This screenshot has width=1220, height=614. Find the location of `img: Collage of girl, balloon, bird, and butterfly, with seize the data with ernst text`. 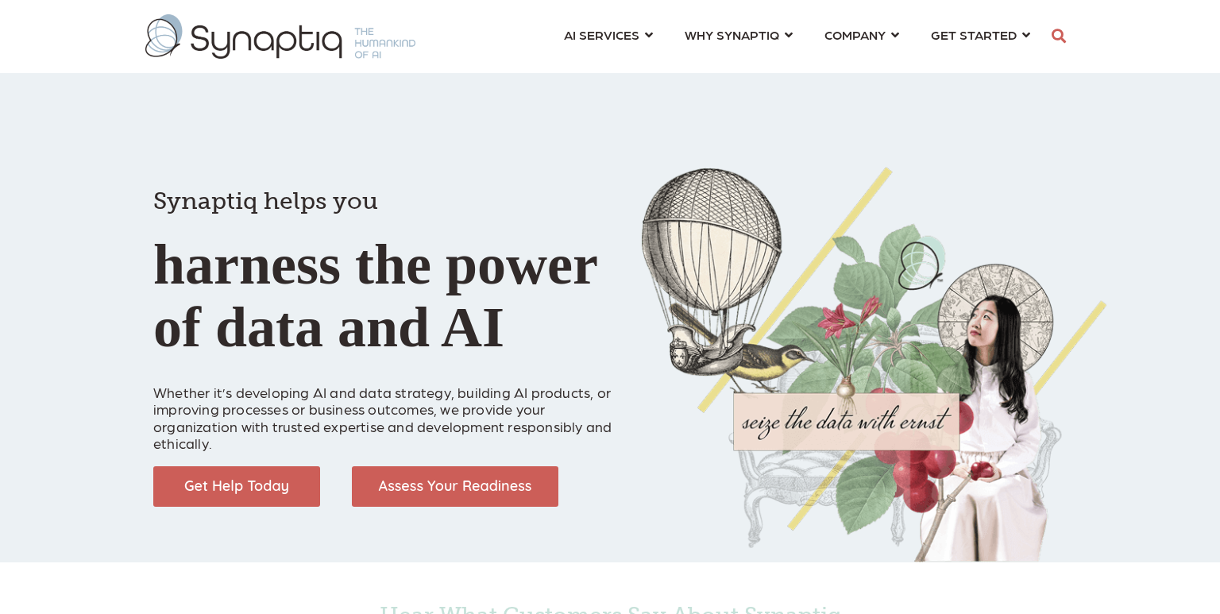

img: Collage of girl, balloon, bird, and butterfly, with seize the data with ernst text is located at coordinates (874, 365).